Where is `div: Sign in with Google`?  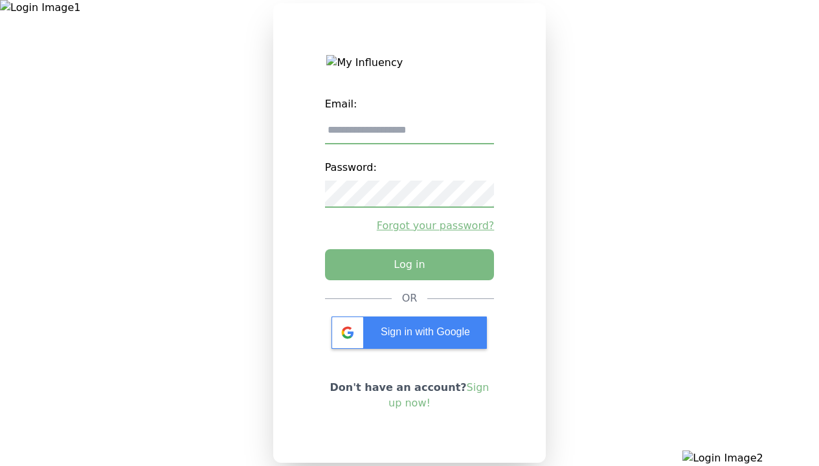 div: Sign in with Google is located at coordinates (409, 333).